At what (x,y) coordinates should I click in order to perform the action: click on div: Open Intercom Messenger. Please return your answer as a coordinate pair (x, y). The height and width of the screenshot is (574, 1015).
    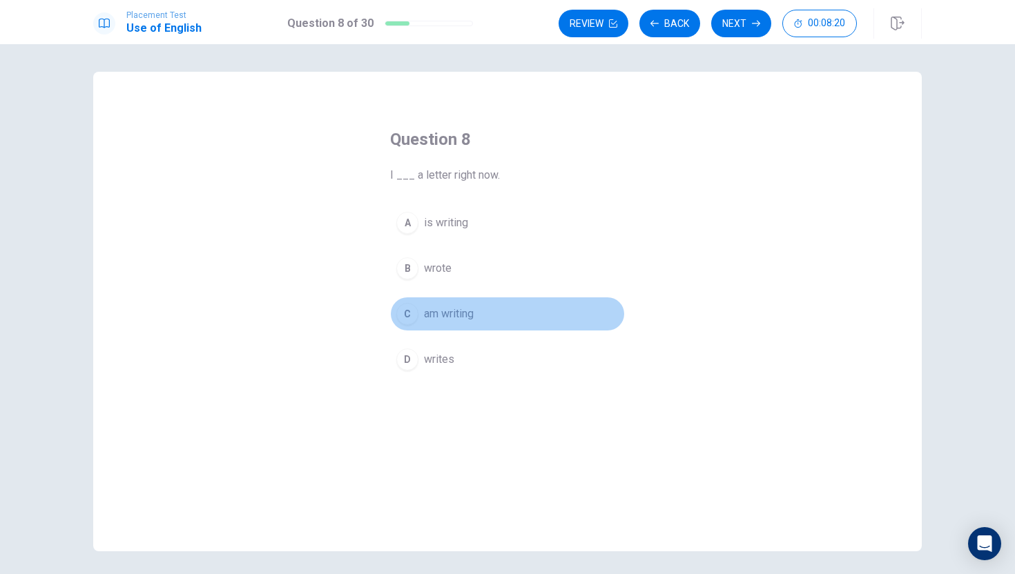
    Looking at the image, I should click on (984, 544).